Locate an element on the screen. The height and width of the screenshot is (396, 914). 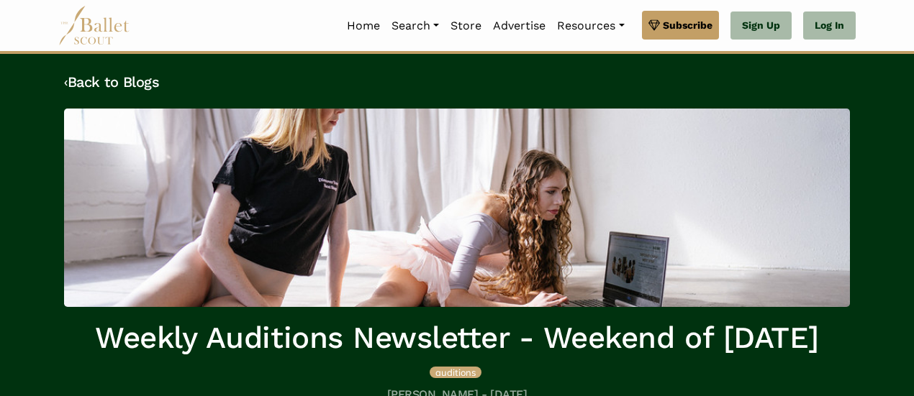
a: Resources is located at coordinates (590, 26).